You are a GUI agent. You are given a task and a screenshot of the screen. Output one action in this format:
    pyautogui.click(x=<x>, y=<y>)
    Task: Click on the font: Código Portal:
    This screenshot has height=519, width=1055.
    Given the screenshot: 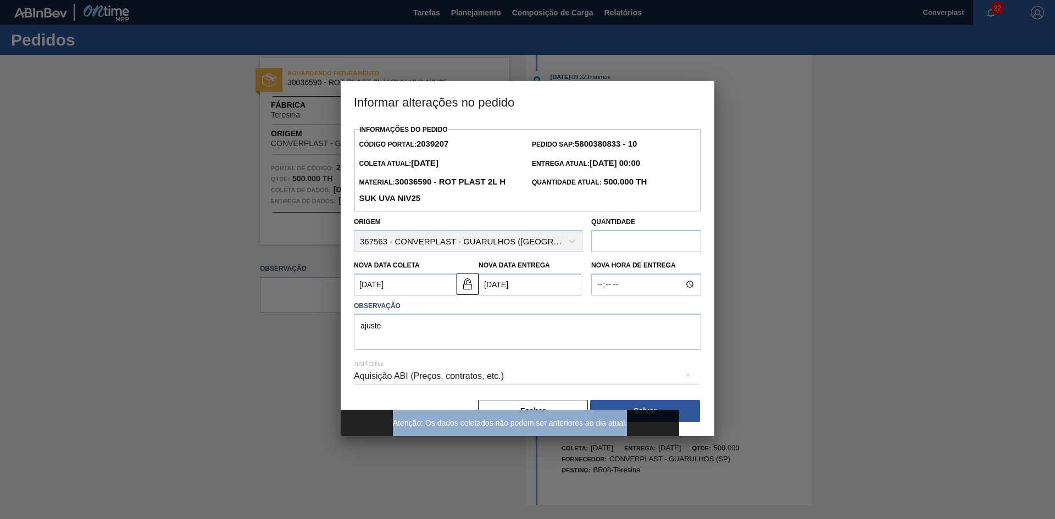 What is the action you would take?
    pyautogui.click(x=388, y=145)
    